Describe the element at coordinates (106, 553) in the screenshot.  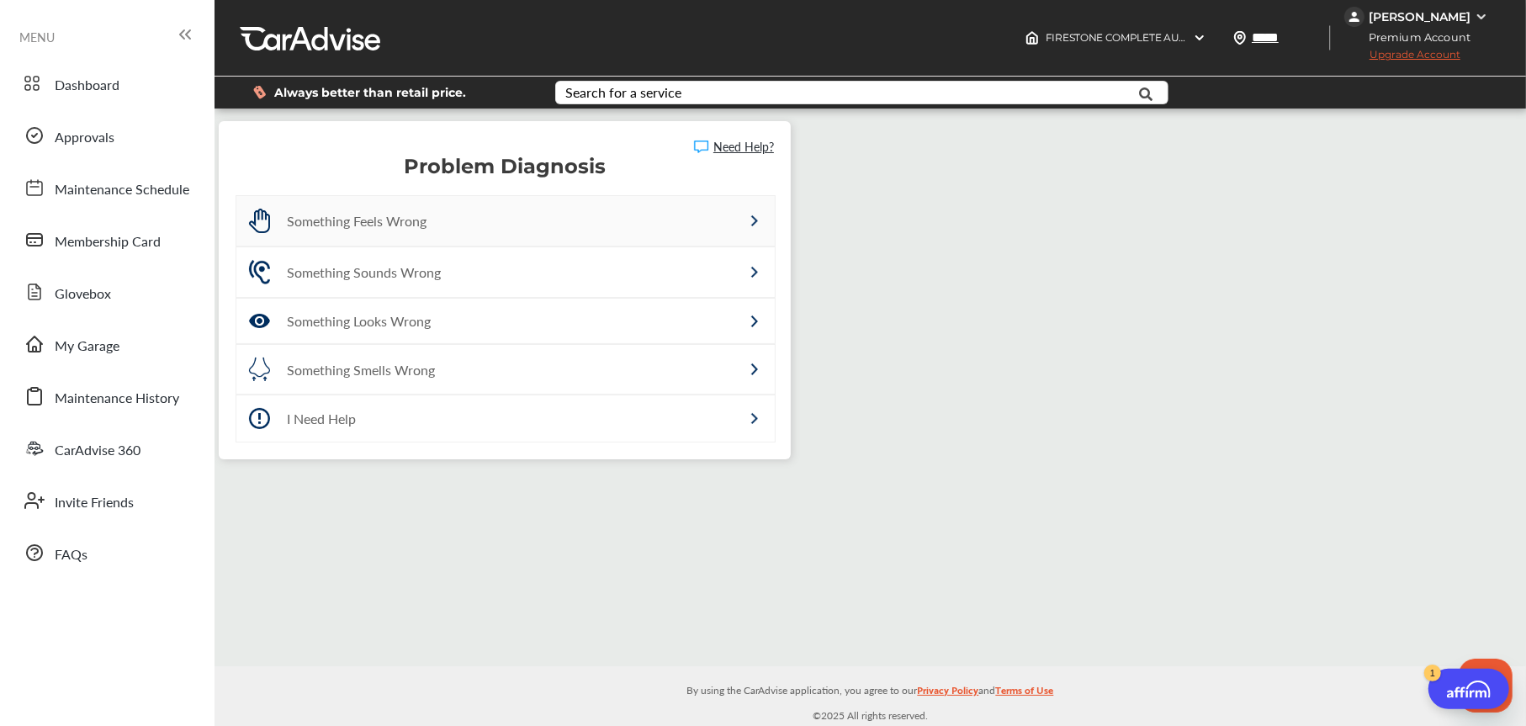
I see `a: FAQs` at that location.